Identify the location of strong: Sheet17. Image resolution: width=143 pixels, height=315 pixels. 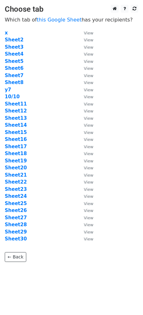
(16, 146).